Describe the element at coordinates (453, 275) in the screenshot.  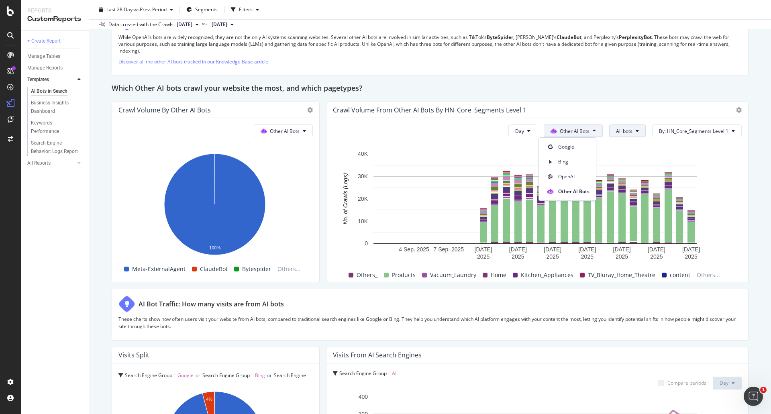
I see `span: Vacuum_Laundry` at that location.